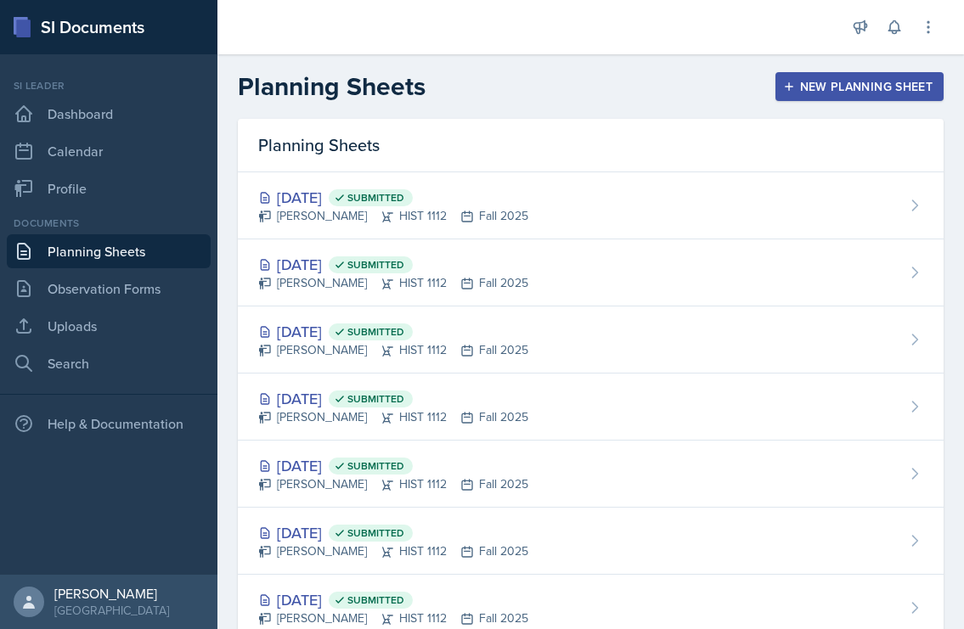  Describe the element at coordinates (859, 87) in the screenshot. I see `div: New Planning Sheet` at that location.